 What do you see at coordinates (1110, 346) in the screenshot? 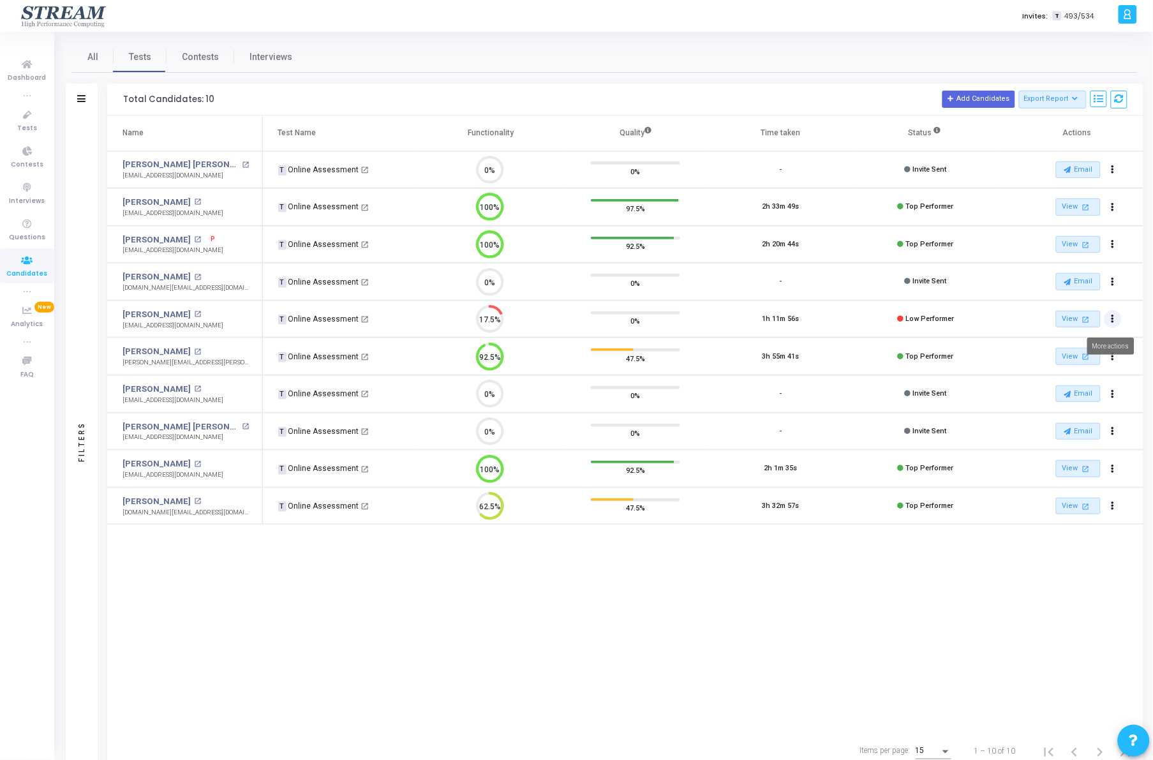
I see `div: More actions` at bounding box center [1110, 346].